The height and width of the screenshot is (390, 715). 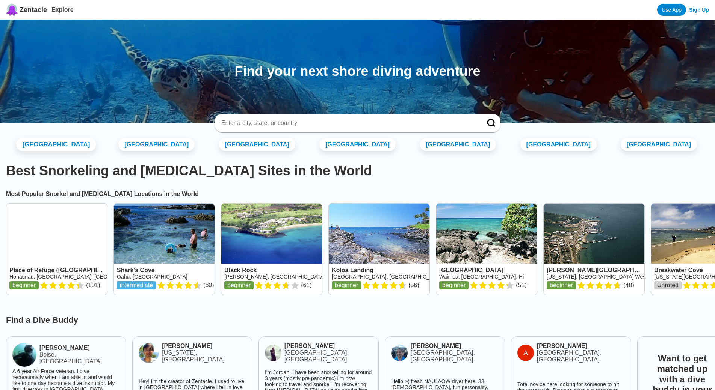 What do you see at coordinates (26, 10) in the screenshot?
I see `a: Zentacle logoZentacle` at bounding box center [26, 10].